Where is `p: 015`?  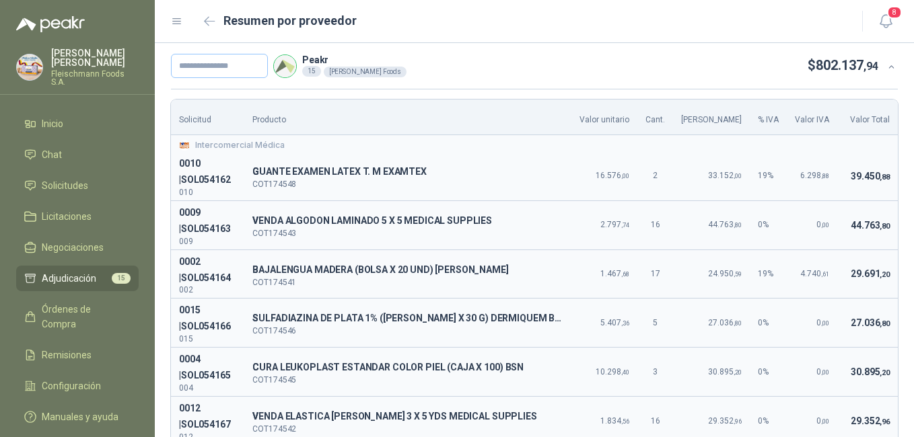 p: 015 is located at coordinates (207, 339).